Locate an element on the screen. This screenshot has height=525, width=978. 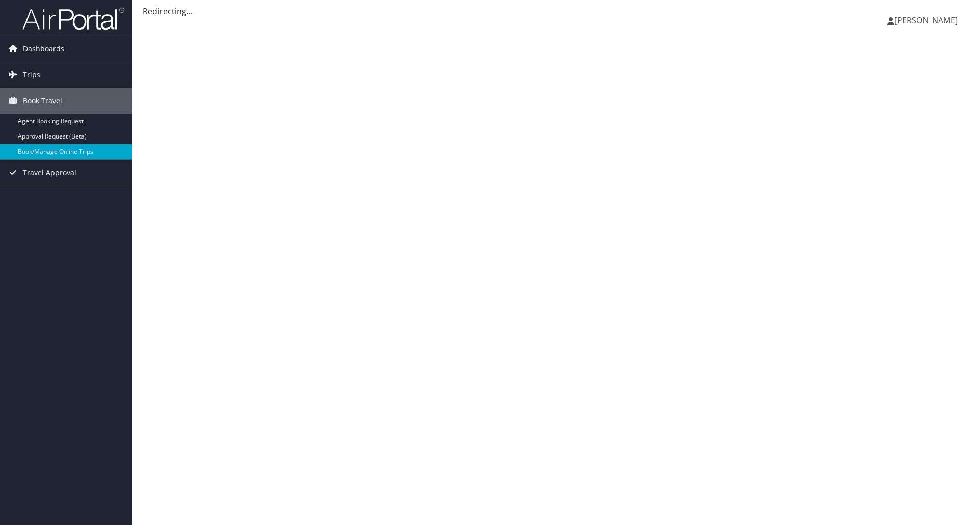
span: Dashboards is located at coordinates (43, 49).